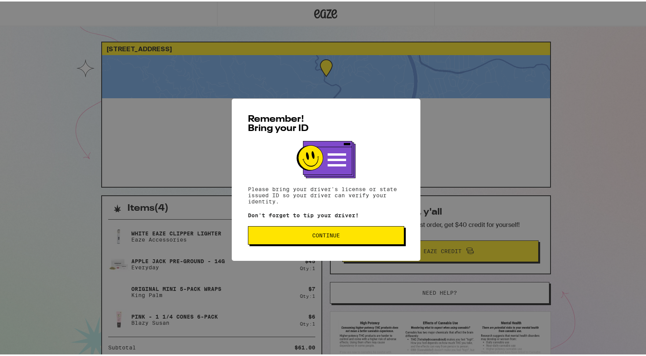  I want to click on span: Hi. Need any help?, so click(30, 8).